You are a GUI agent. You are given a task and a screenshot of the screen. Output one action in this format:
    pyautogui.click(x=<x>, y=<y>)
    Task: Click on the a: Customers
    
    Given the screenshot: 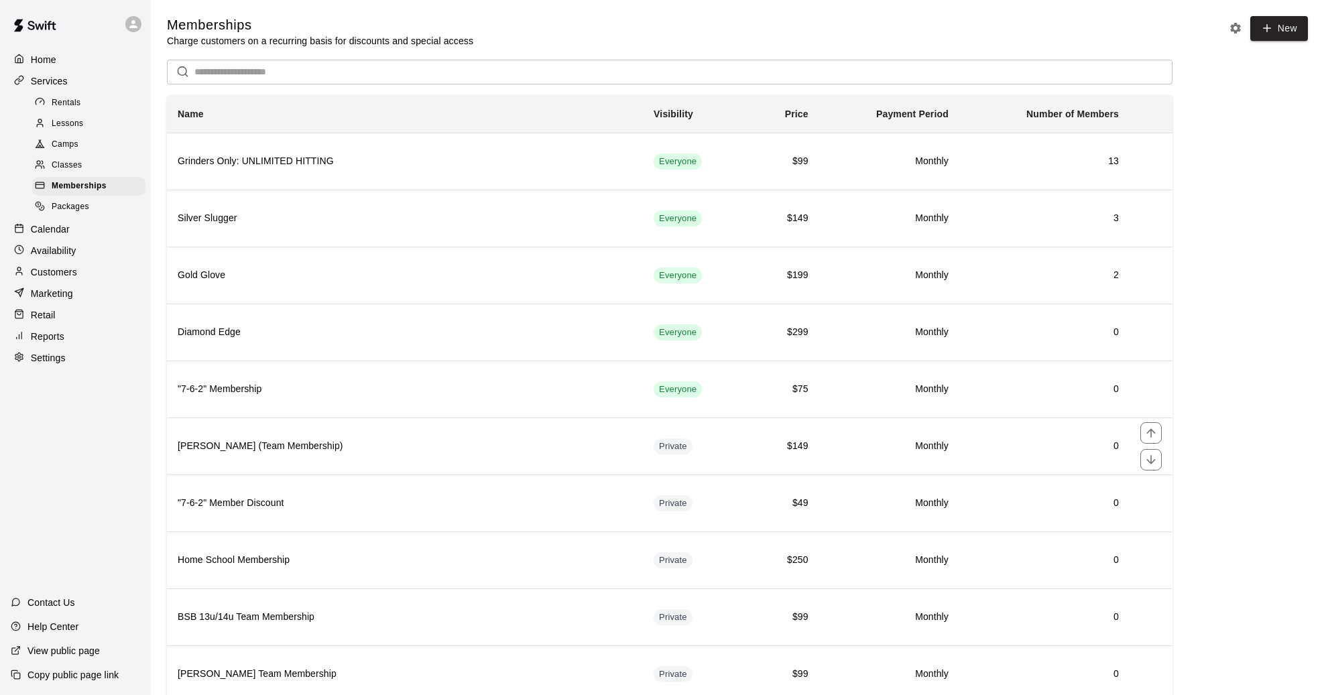 What is the action you would take?
    pyautogui.click(x=75, y=272)
    